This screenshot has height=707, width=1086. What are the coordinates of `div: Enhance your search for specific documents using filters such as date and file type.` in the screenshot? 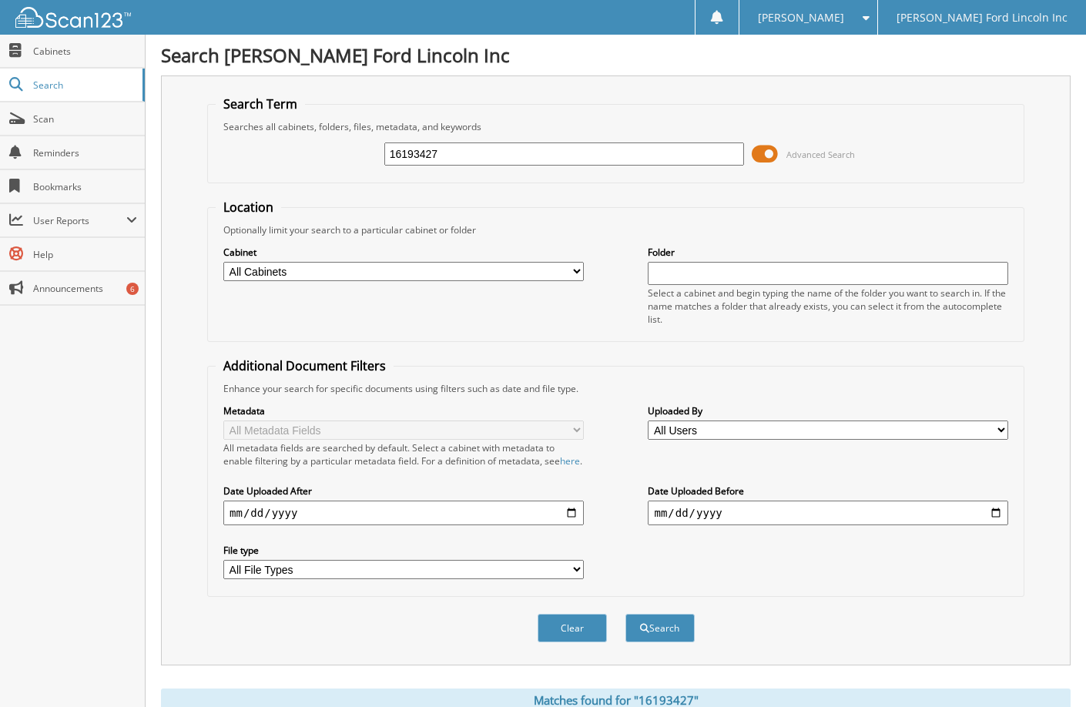 It's located at (615, 388).